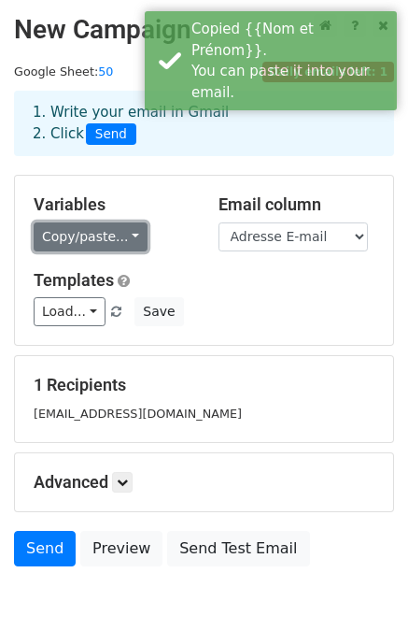  What do you see at coordinates (45, 548) in the screenshot?
I see `a: Send` at bounding box center [45, 548].